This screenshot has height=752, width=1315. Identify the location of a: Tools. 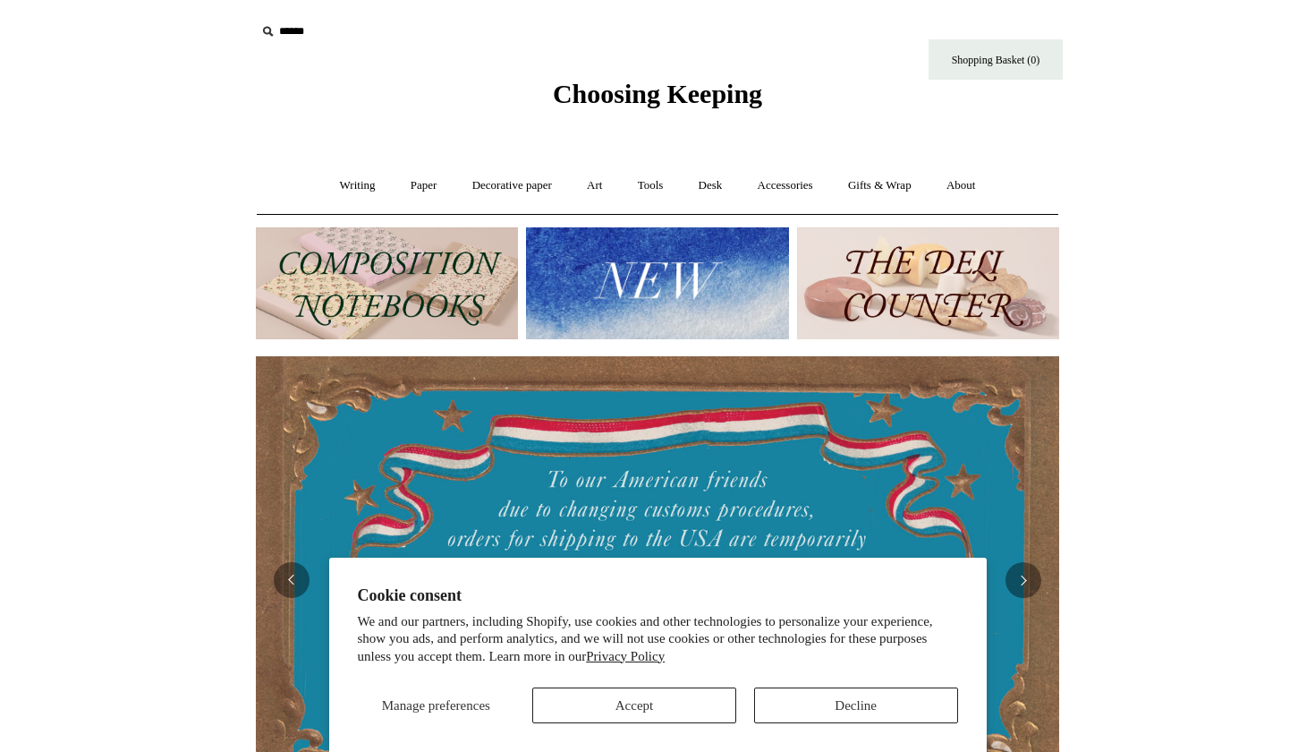
(651, 185).